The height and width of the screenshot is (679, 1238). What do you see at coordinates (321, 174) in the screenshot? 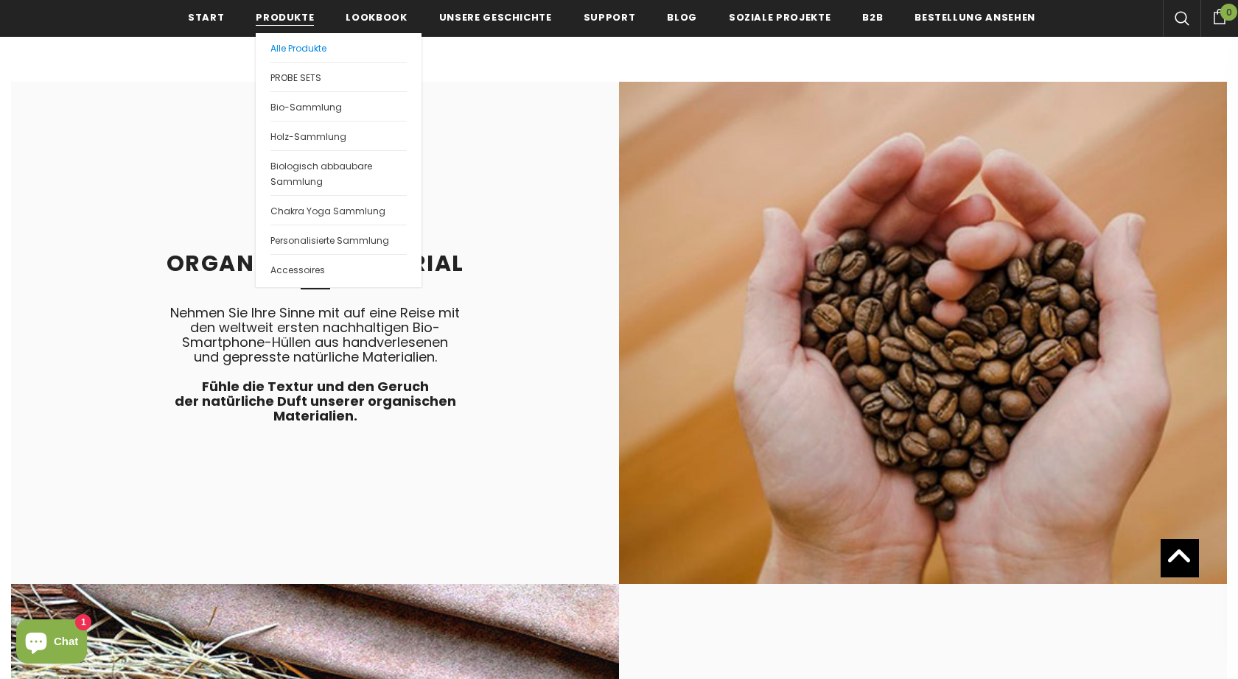
I see `span: Biologisch abbaubare Sammlung` at bounding box center [321, 174].